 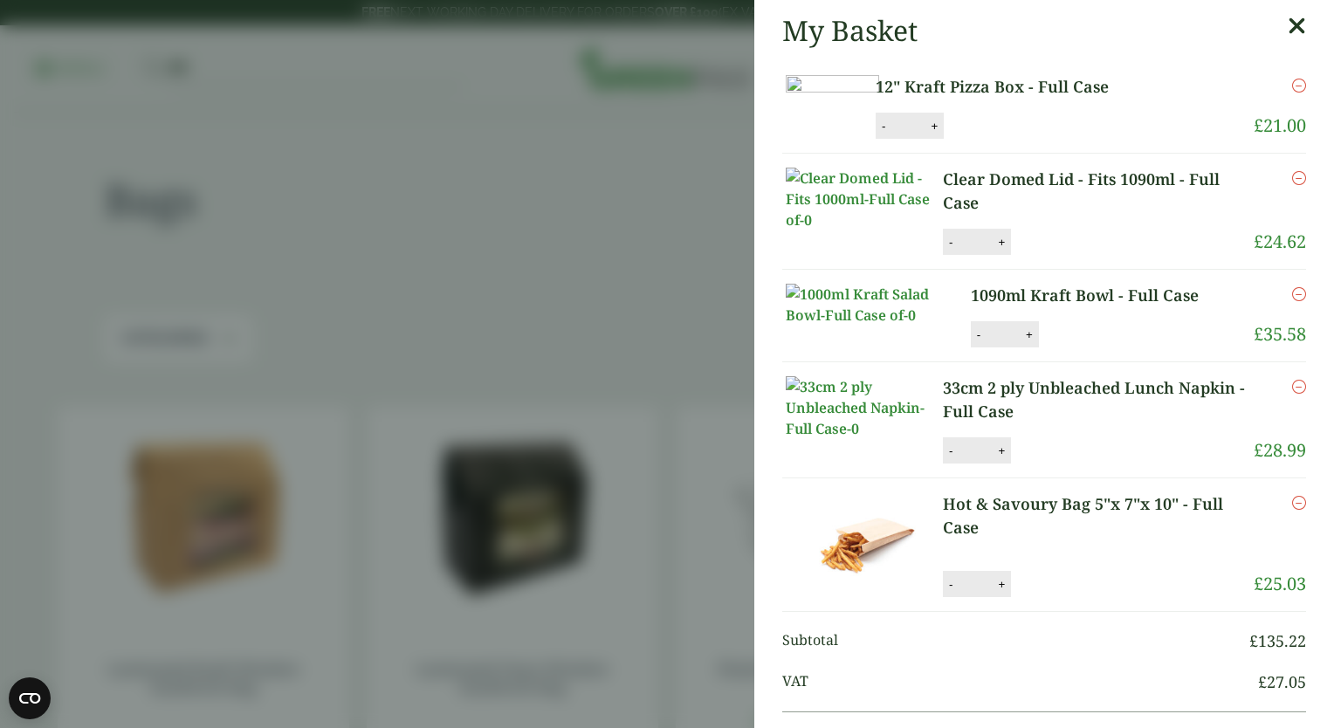 What do you see at coordinates (1015, 641) in the screenshot?
I see `span: Subtotal` at bounding box center [1015, 641].